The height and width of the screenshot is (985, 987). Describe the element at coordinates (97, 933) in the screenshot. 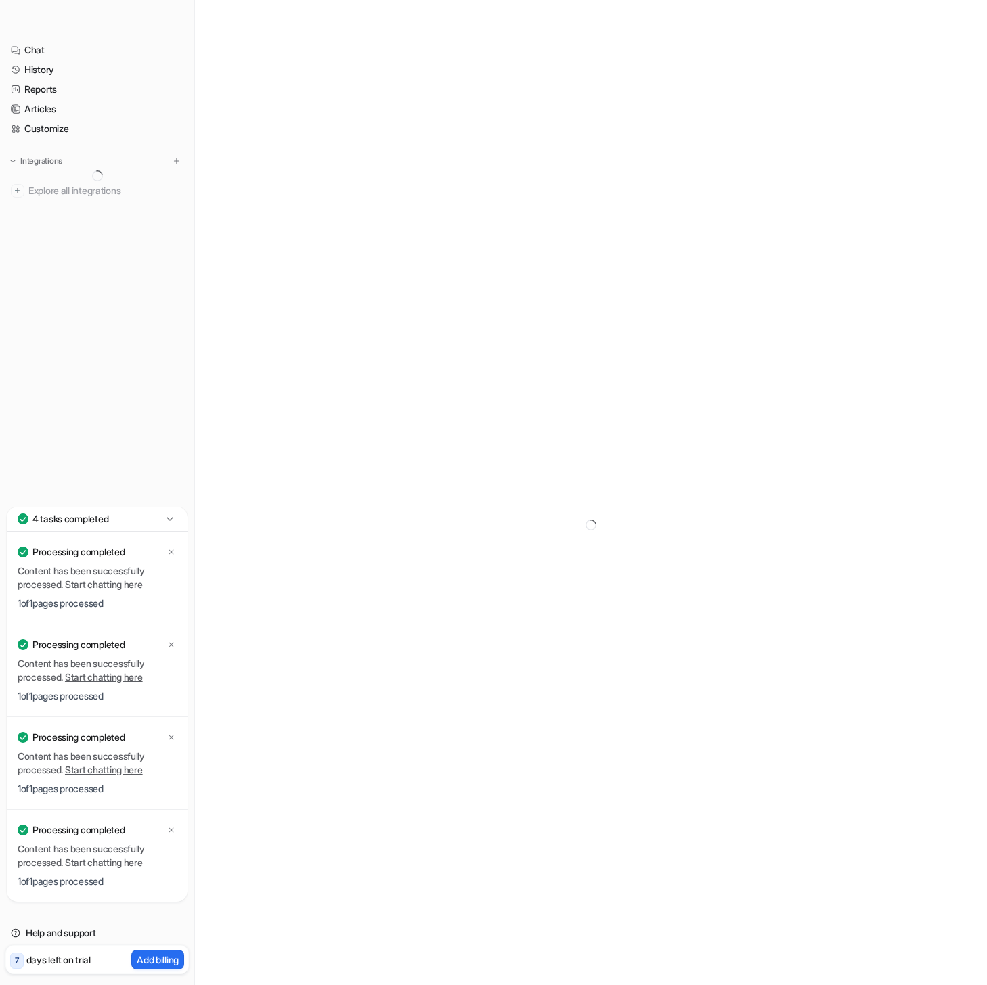

I see `a: Help and support` at that location.